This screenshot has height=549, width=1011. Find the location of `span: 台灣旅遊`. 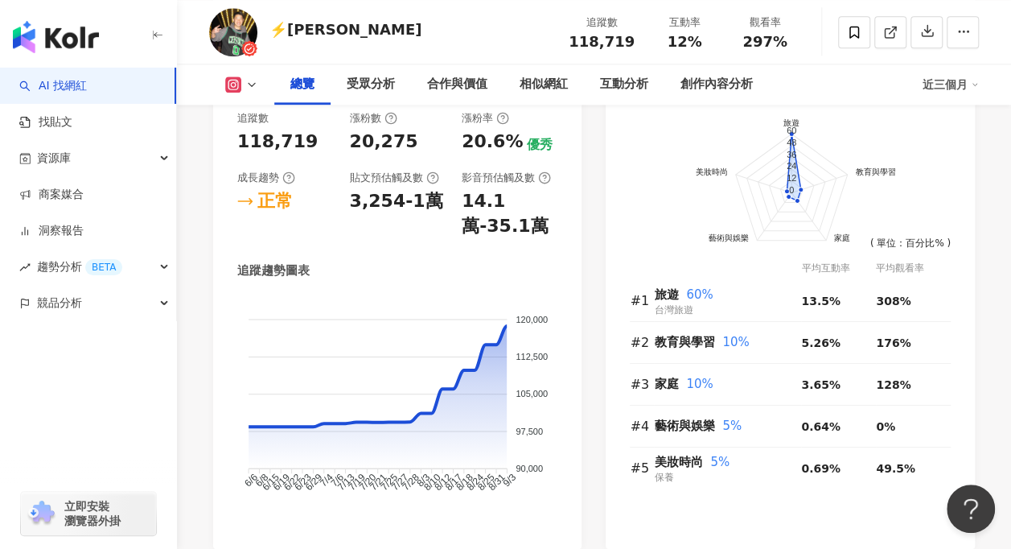

span: 台灣旅遊 is located at coordinates (673, 310).